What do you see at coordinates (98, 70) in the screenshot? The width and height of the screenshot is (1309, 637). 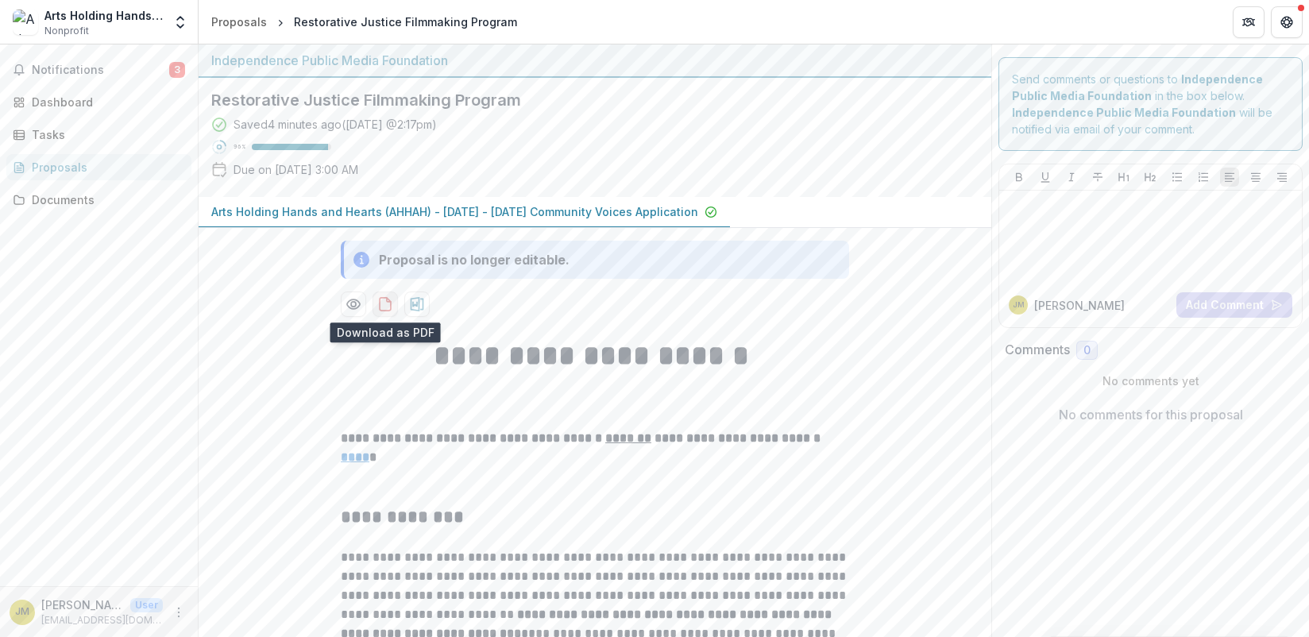 I see `button: Notifications3` at bounding box center [98, 70].